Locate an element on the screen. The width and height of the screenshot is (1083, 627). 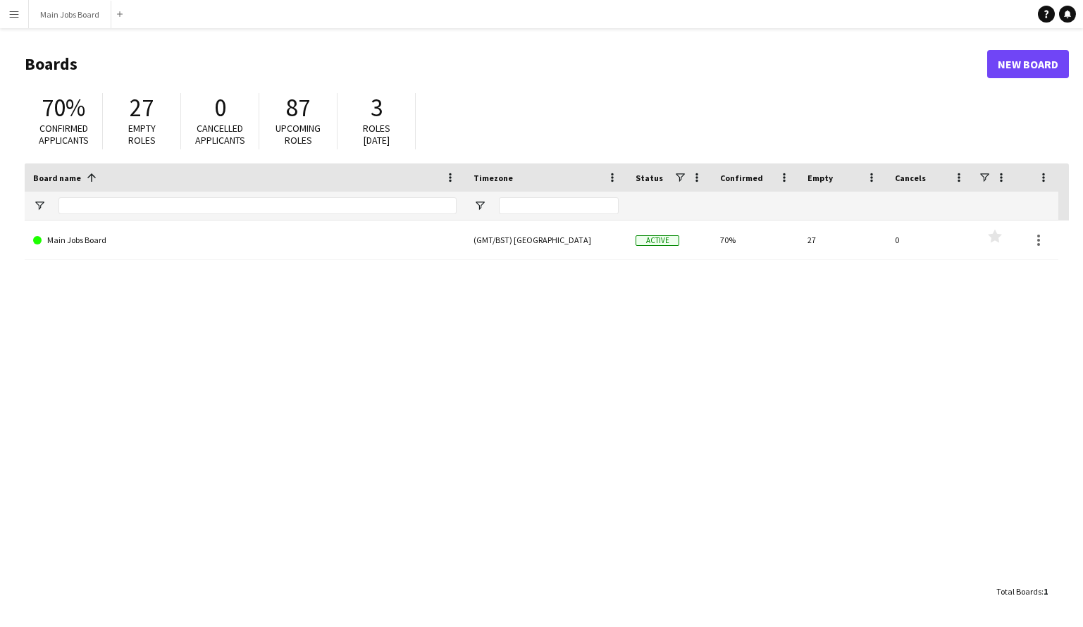
h1: Boards is located at coordinates (506, 64).